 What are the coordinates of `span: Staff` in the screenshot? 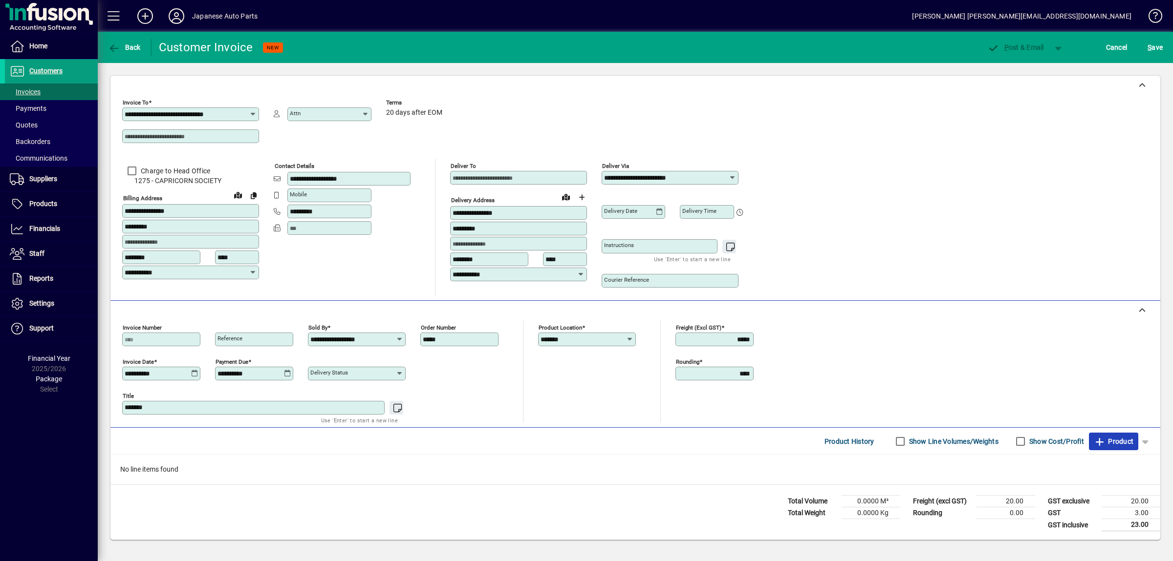 It's located at (37, 254).